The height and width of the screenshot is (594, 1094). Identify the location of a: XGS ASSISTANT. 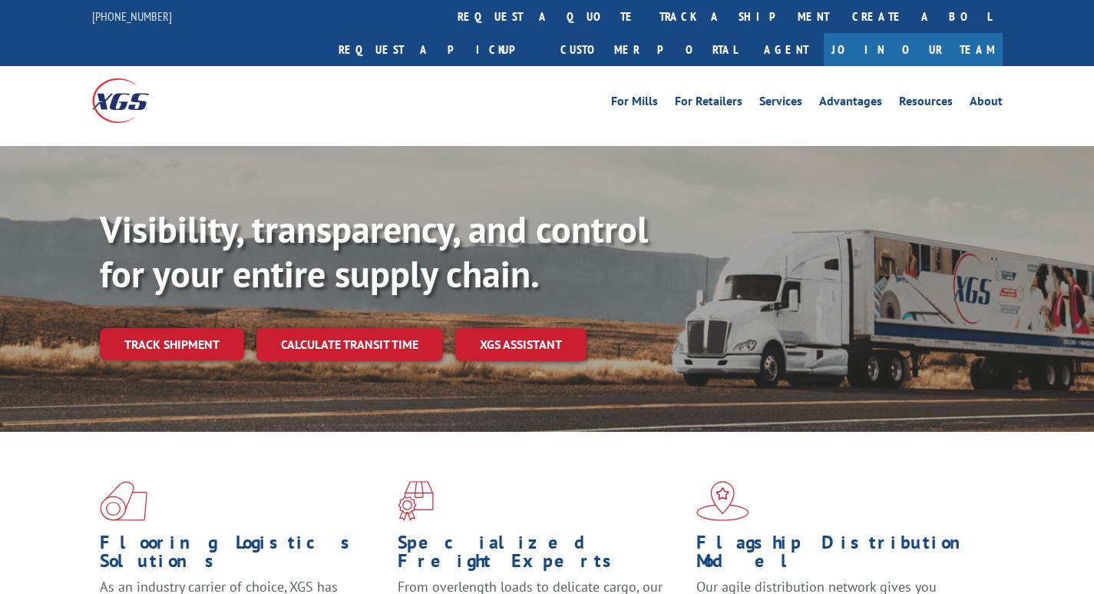
(521, 344).